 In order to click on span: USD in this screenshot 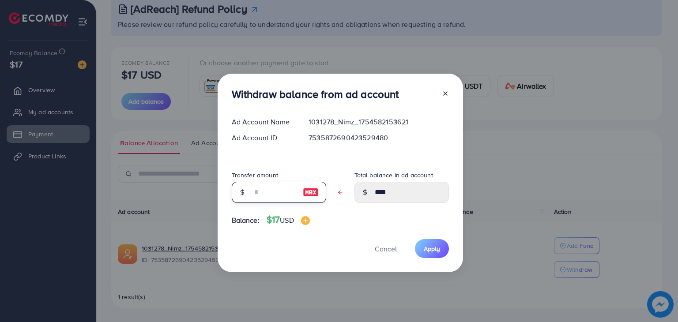, I will do `click(287, 220)`.